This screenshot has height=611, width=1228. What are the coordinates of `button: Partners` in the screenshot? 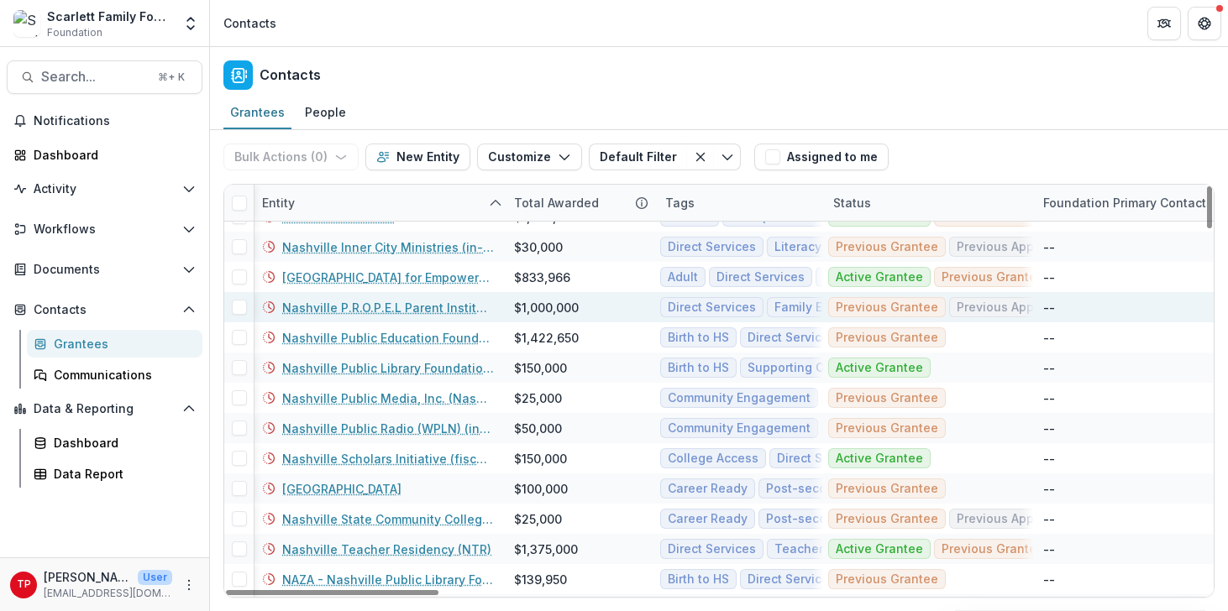 It's located at (1164, 24).